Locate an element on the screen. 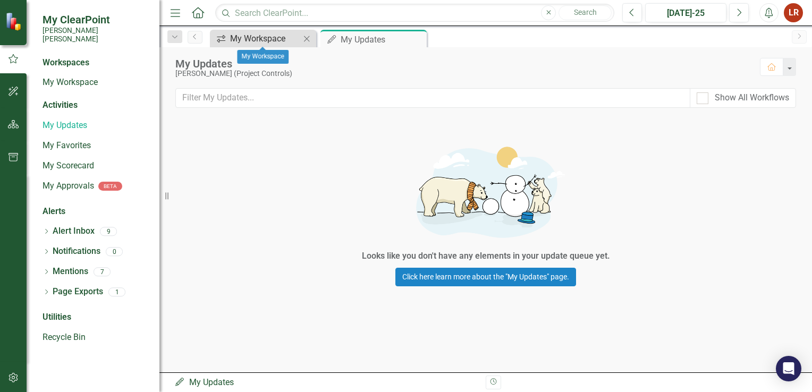 The height and width of the screenshot is (392, 812). div: Activities is located at coordinates (96, 105).